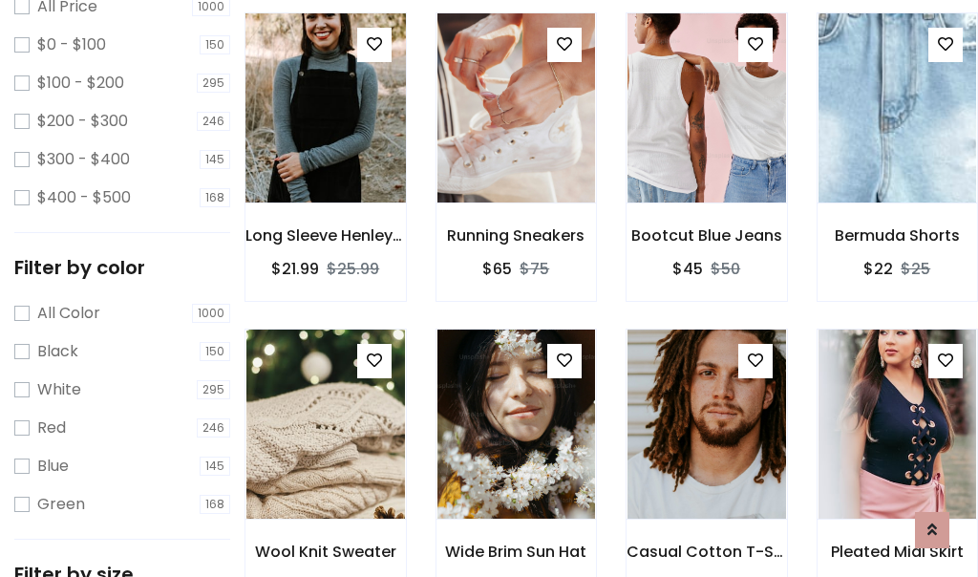 The height and width of the screenshot is (577, 978). Describe the element at coordinates (352, 268) in the screenshot. I see `del: $25.99` at that location.